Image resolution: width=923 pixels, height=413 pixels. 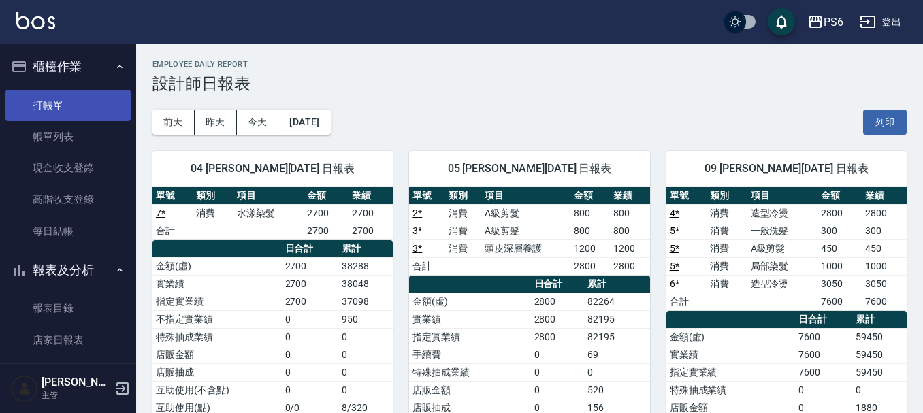 I want to click on a: 互助日報表, so click(x=68, y=372).